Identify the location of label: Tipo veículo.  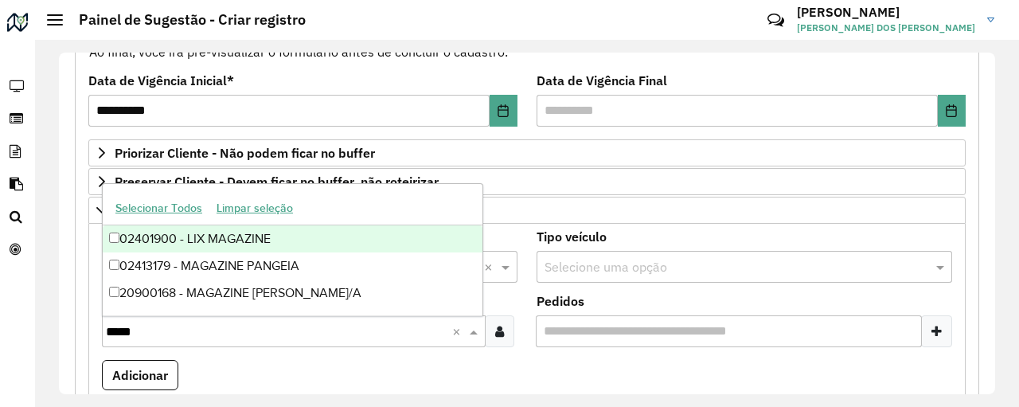
(572, 236).